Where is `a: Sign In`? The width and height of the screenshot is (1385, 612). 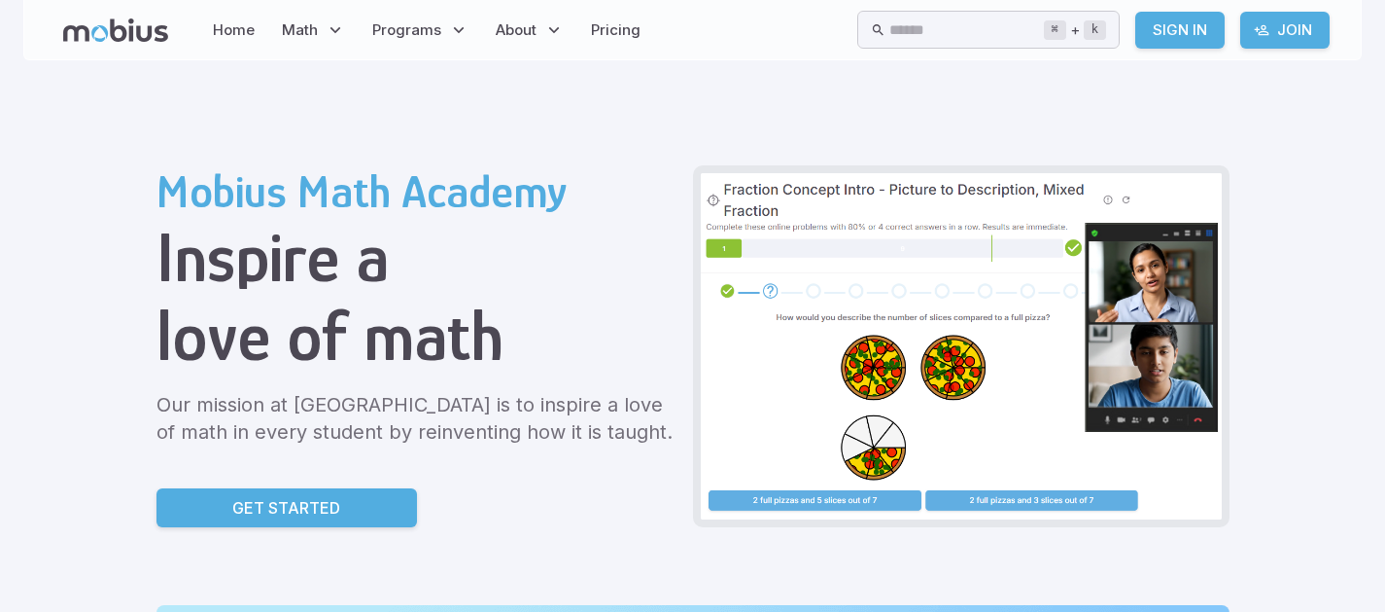
a: Sign In is located at coordinates (1180, 30).